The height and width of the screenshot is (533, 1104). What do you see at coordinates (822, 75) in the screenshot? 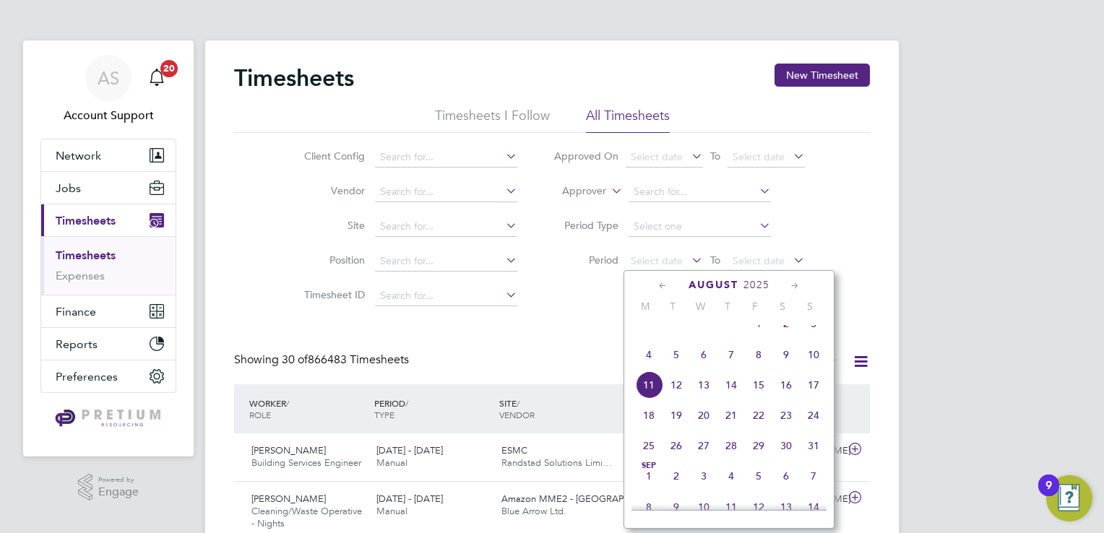
I see `button: New Timesheet` at bounding box center [822, 75].